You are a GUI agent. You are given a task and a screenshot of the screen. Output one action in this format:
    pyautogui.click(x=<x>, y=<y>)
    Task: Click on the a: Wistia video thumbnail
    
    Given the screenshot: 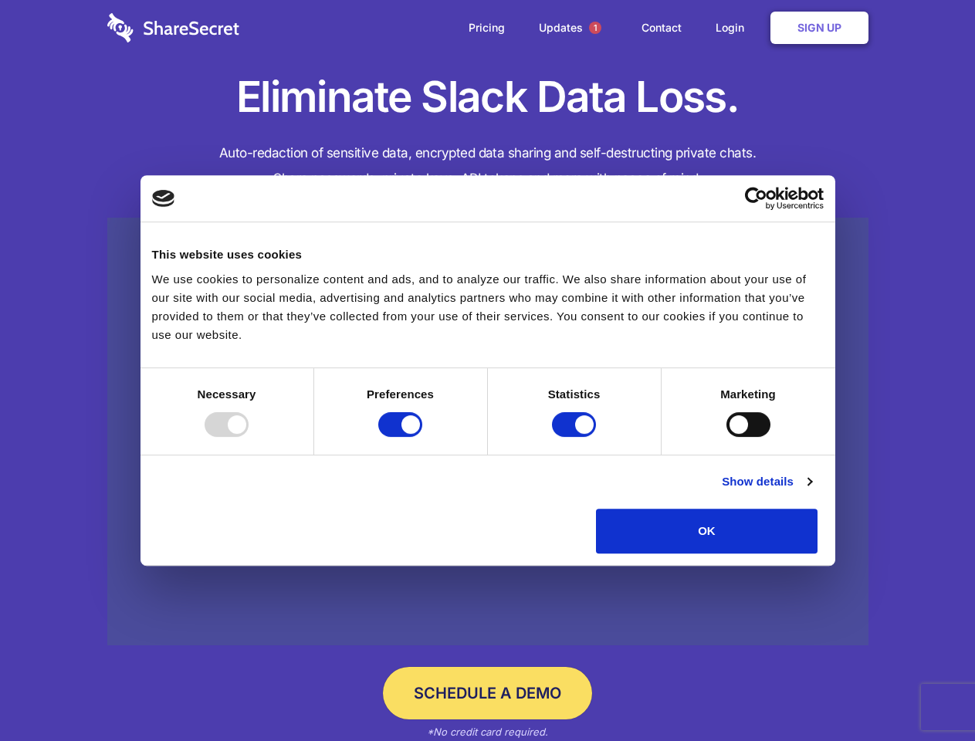 What is the action you would take?
    pyautogui.click(x=488, y=432)
    